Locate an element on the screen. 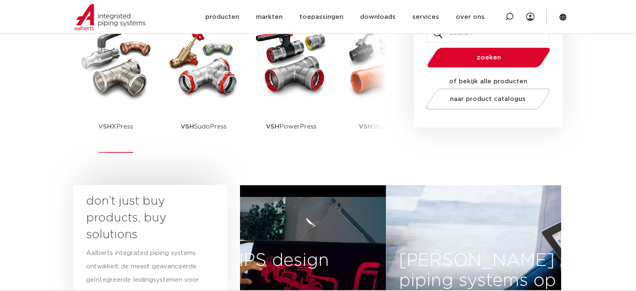 The image size is (636, 291). a: VSHSudoPress is located at coordinates (204, 89).